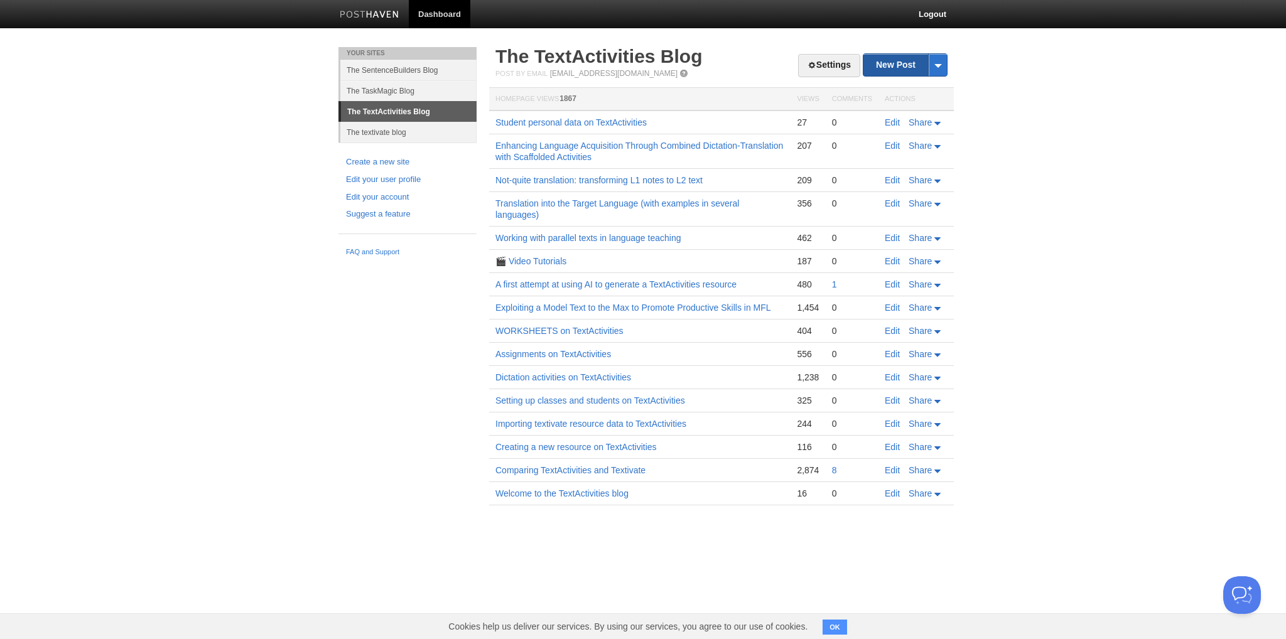 The image size is (1286, 639). I want to click on div: 16, so click(807, 493).